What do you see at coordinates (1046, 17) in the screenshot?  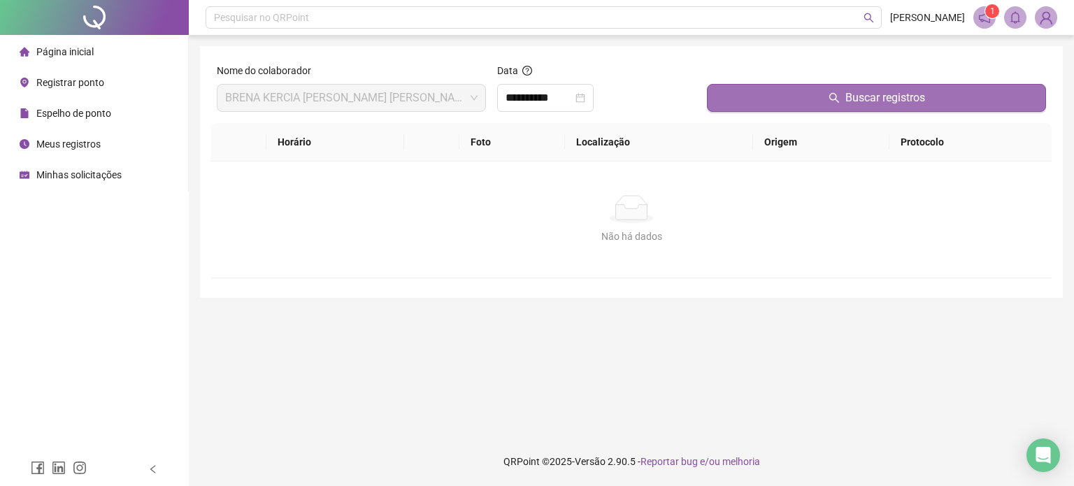 I see `img: 87410` at bounding box center [1046, 17].